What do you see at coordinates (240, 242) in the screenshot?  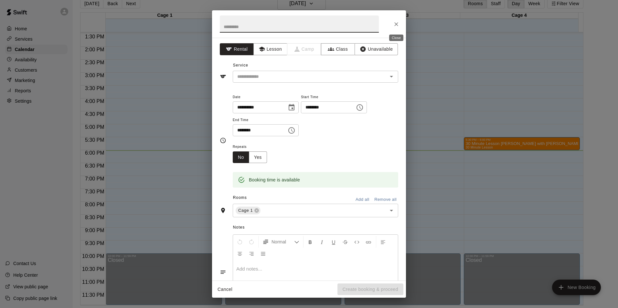 I see `button: Undo` at bounding box center [240, 242].